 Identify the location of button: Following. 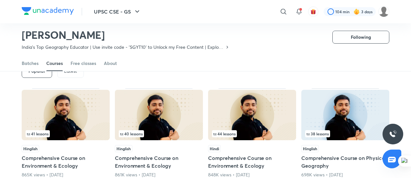
(361, 37).